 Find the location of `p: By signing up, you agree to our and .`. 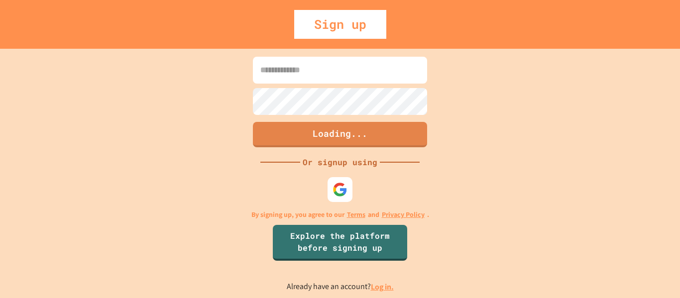

p: By signing up, you agree to our and . is located at coordinates (340, 215).